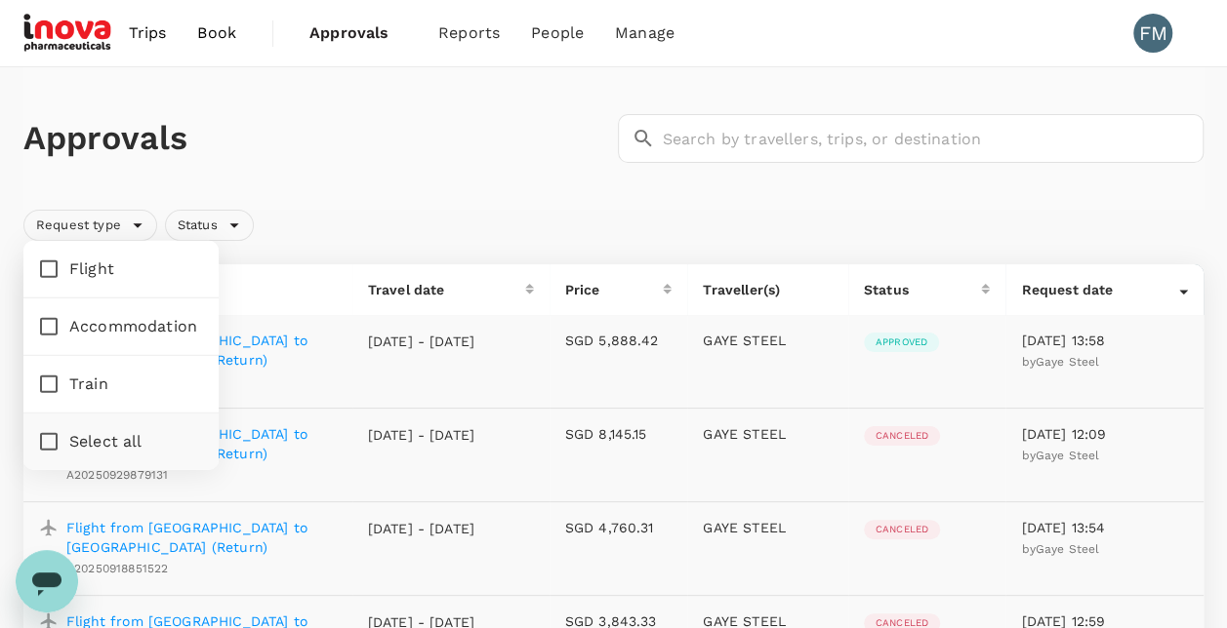  I want to click on span: Request type, so click(78, 225).